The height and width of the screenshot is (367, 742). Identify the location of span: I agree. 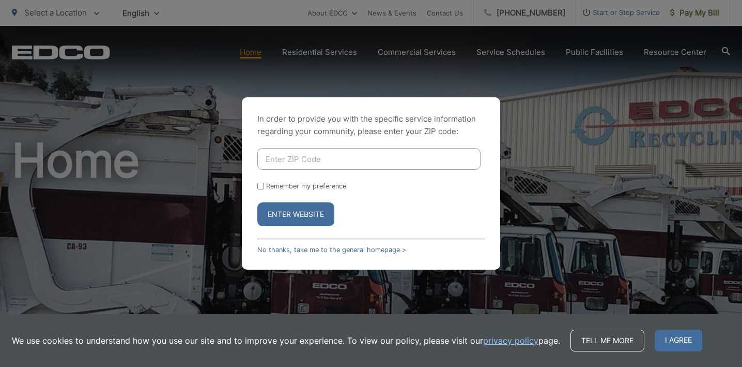
(679, 340).